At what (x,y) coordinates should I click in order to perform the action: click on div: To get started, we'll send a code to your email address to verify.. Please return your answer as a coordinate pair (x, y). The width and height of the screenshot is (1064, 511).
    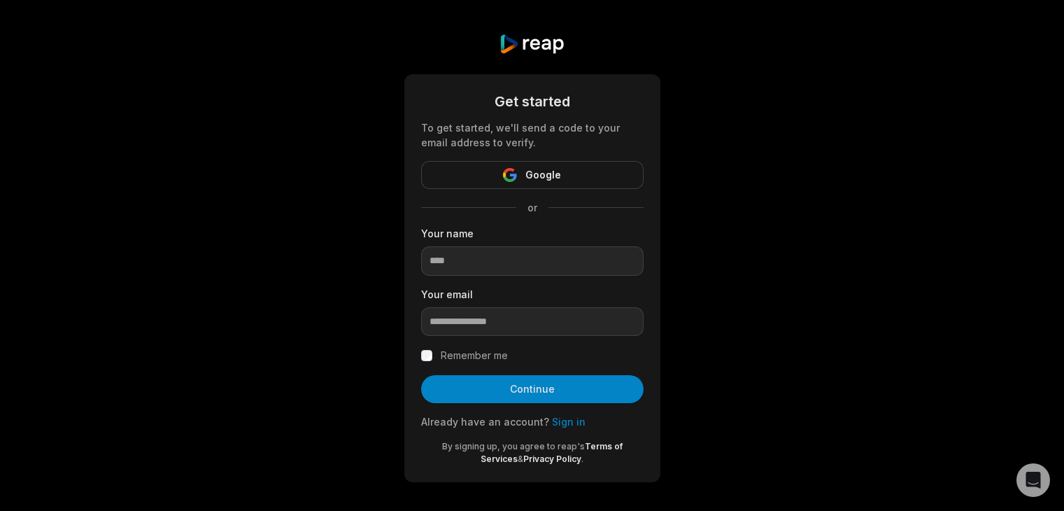
    Looking at the image, I should click on (533, 135).